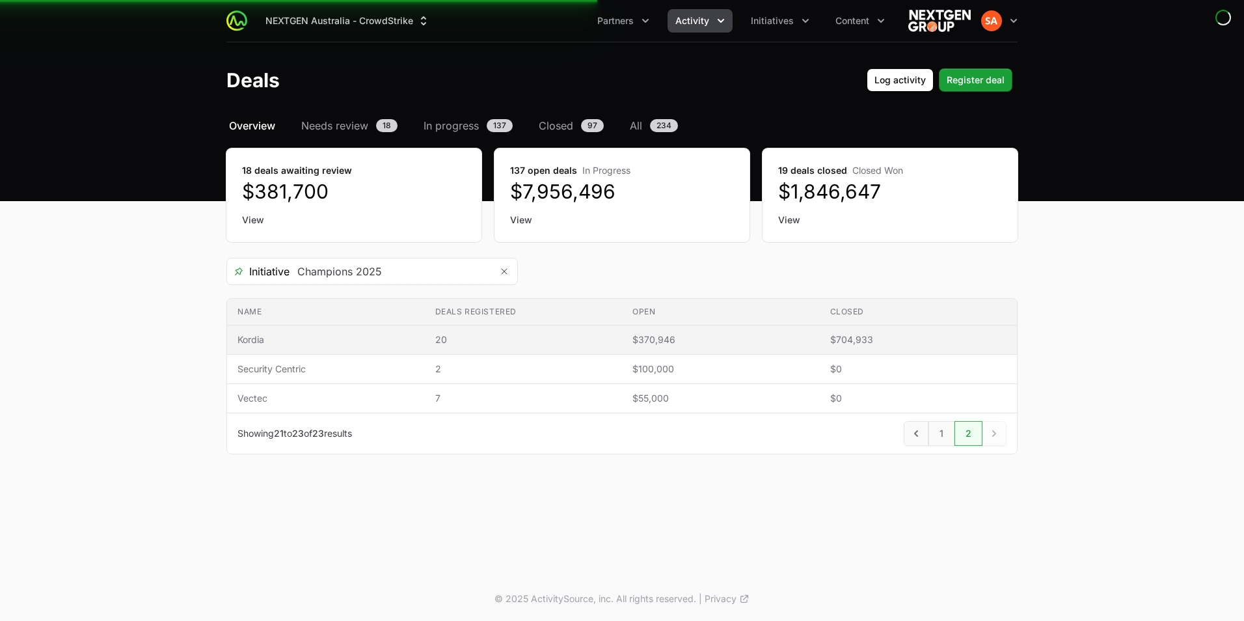 The height and width of the screenshot is (621, 1244). Describe the element at coordinates (252, 126) in the screenshot. I see `span: Overview` at that location.